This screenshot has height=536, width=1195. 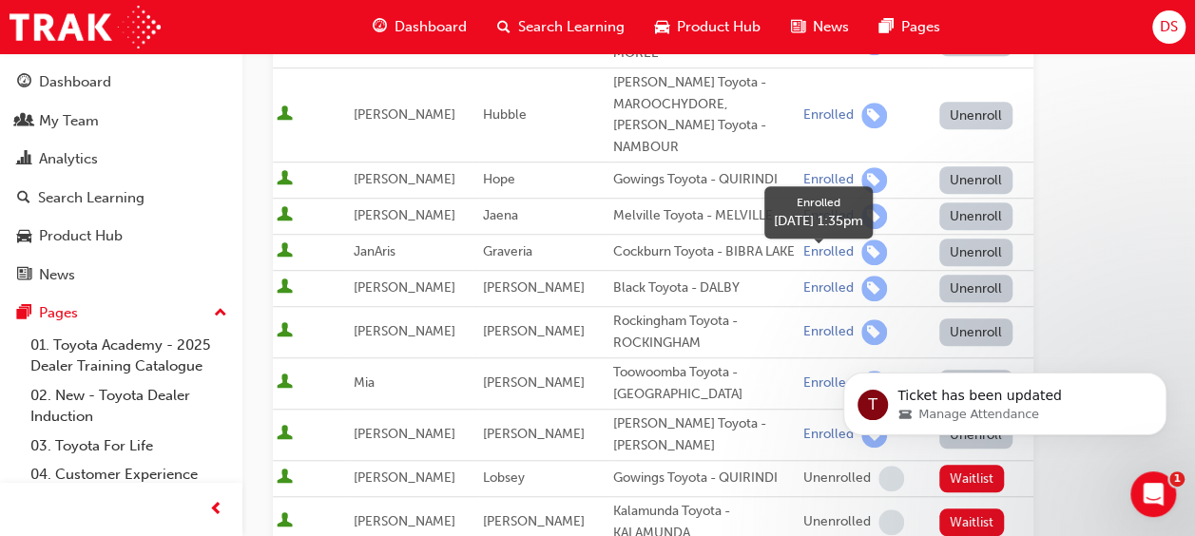 What do you see at coordinates (820, 27) in the screenshot?
I see `a: news-iconNews` at bounding box center [820, 27].